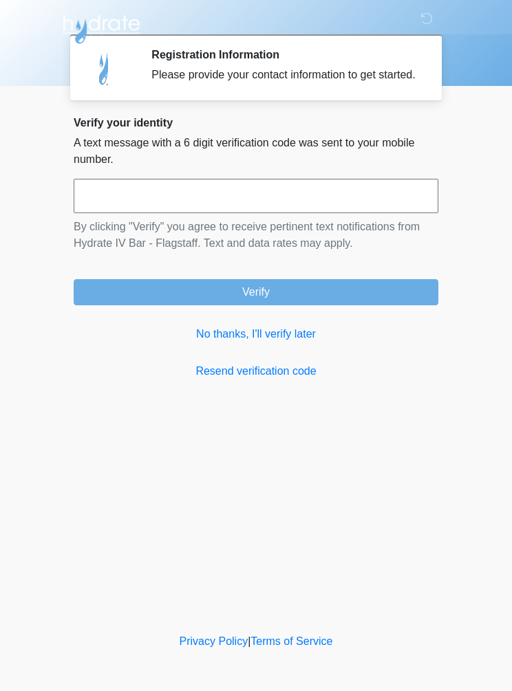 This screenshot has width=512, height=691. I want to click on img: Agent Avatar, so click(105, 69).